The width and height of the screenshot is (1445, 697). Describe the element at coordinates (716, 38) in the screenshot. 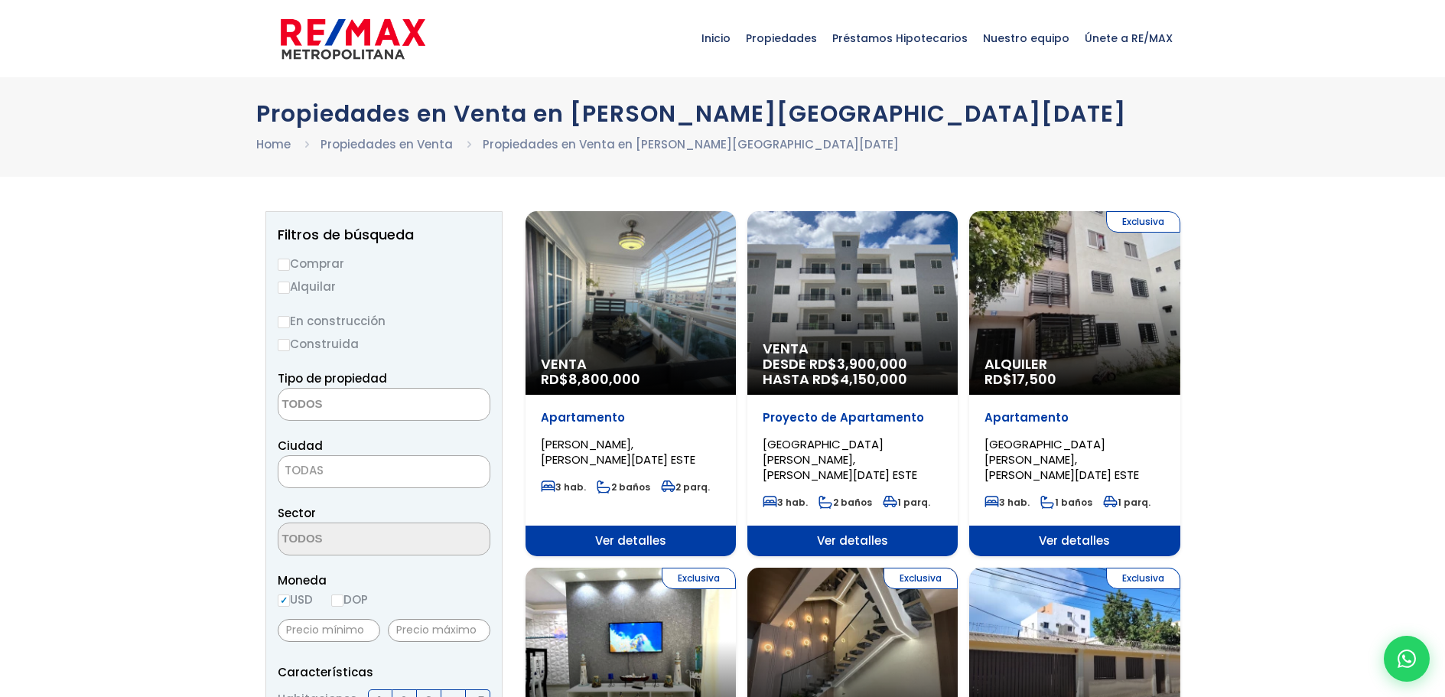

I see `span: Inicio` at that location.